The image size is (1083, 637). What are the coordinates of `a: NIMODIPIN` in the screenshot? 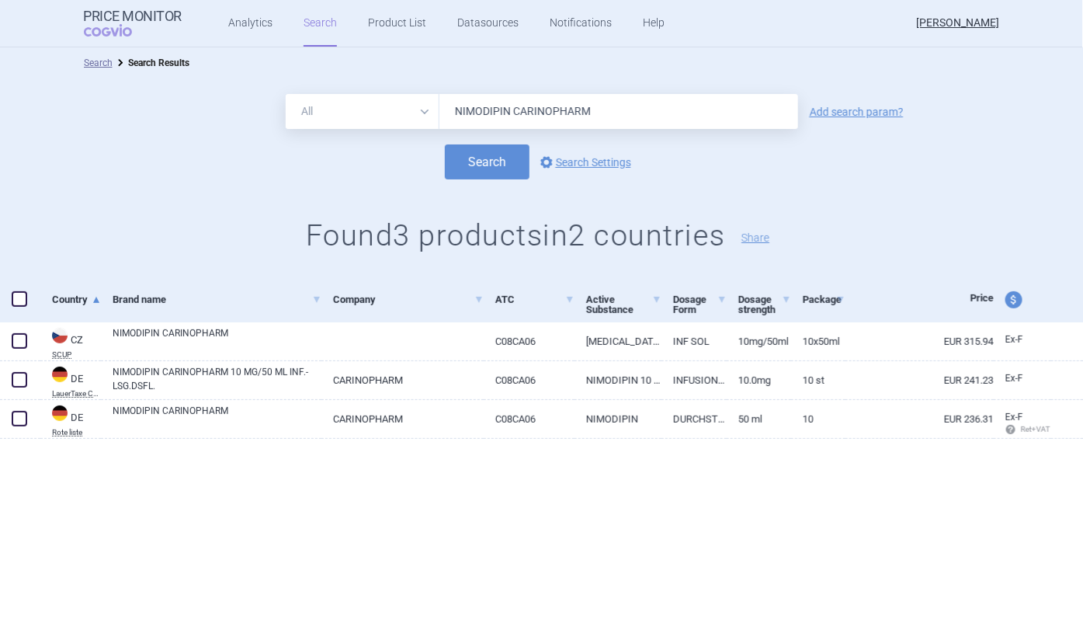 It's located at (618, 418).